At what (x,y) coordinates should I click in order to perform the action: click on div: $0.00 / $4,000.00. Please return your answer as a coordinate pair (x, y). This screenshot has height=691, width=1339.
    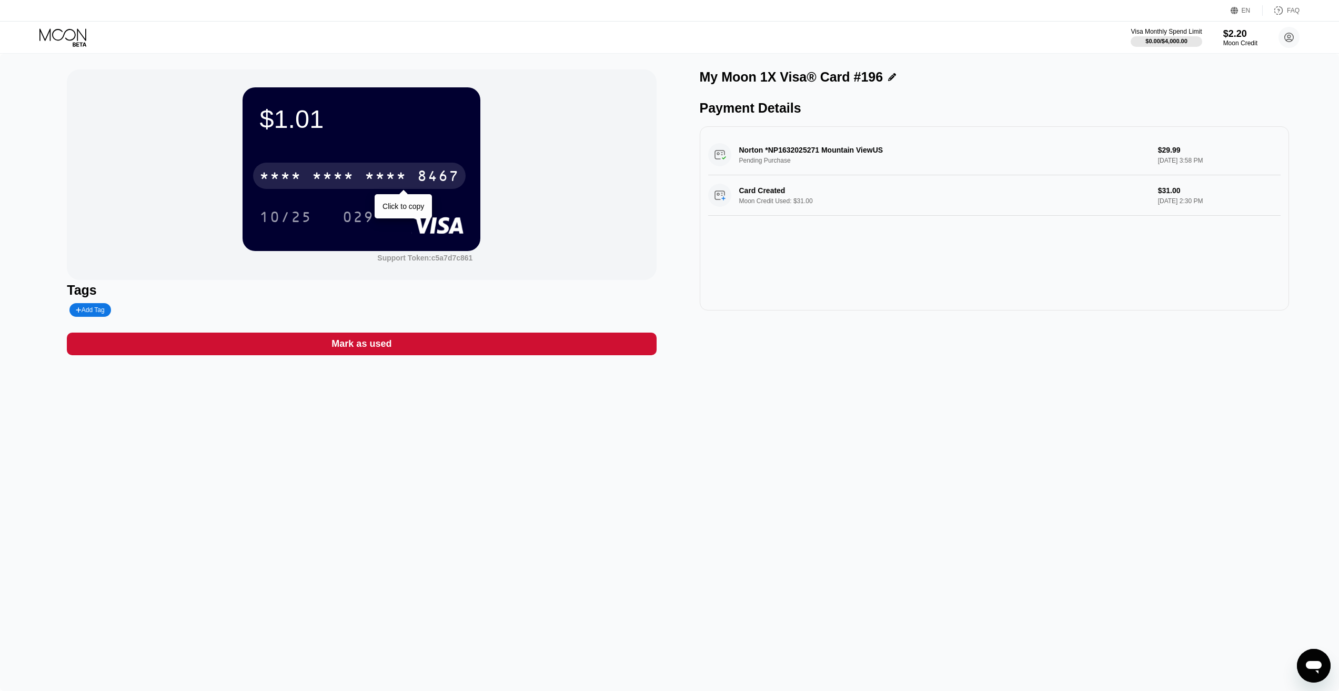
    Looking at the image, I should click on (1166, 41).